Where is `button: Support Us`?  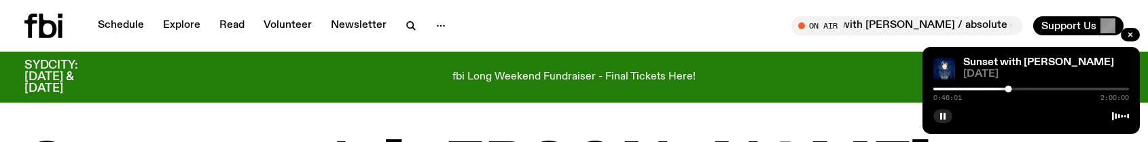
button: Support Us is located at coordinates (1078, 26).